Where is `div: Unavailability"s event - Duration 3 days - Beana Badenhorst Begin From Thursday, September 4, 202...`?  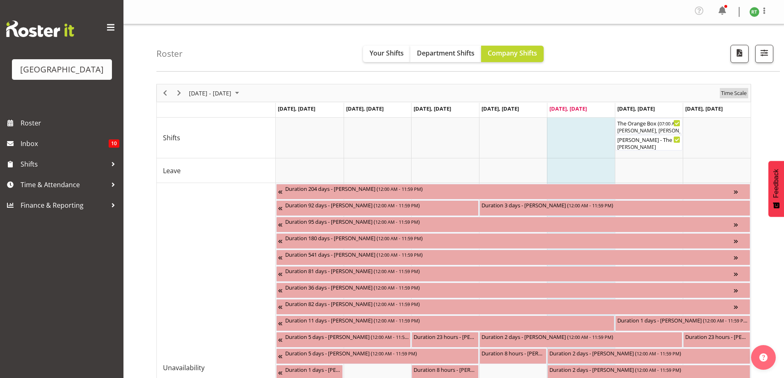
div: Unavailability"s event - Duration 3 days - Beana Badenhorst Begin From Thursday, September 4, 202... is located at coordinates (615, 208).